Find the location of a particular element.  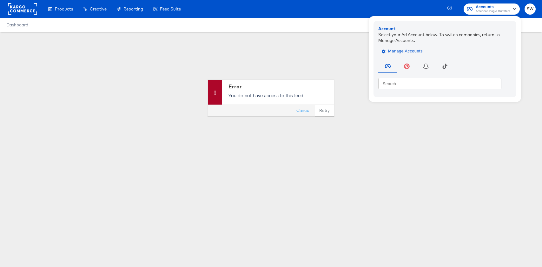

button: AccountsAmerican Eagle Outfitters is located at coordinates (492, 9).